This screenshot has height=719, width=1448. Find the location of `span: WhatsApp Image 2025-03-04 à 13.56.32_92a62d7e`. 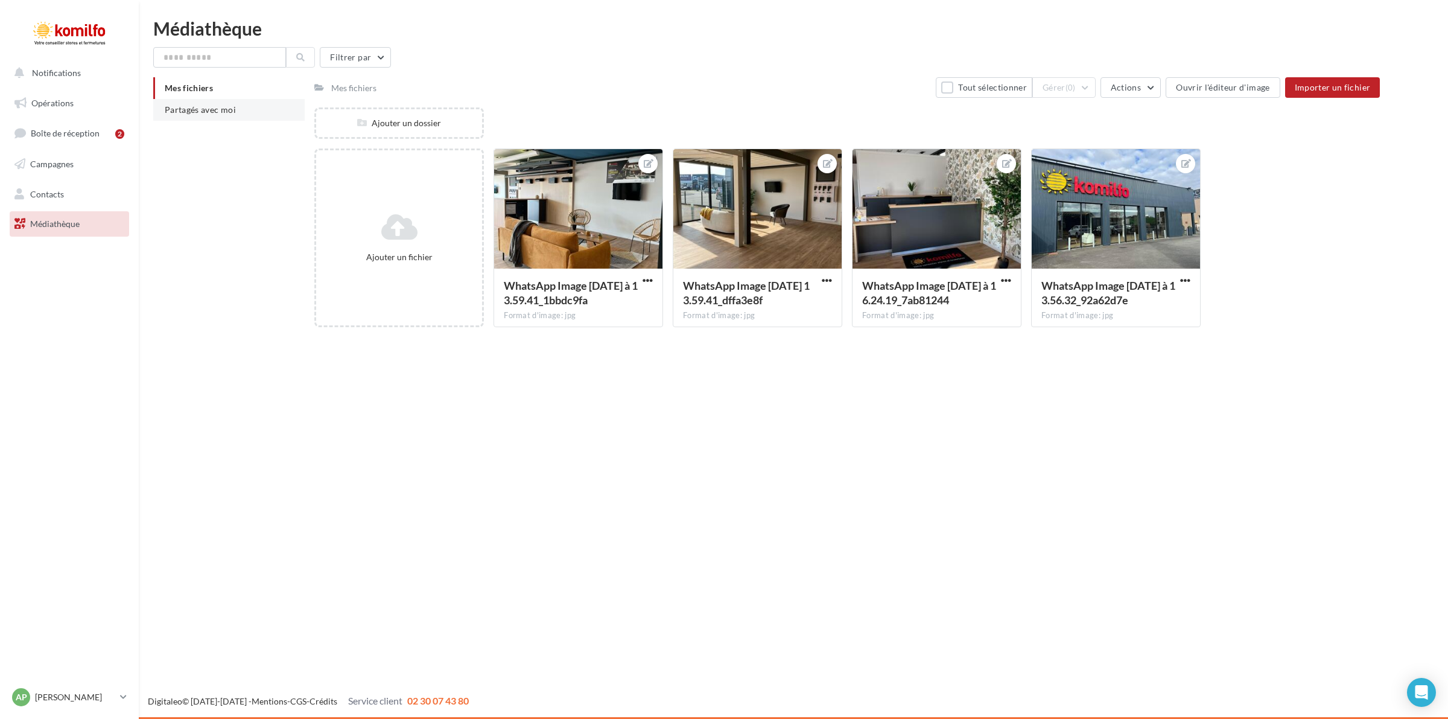

span: WhatsApp Image 2025-03-04 à 13.56.32_92a62d7e is located at coordinates (1108, 293).